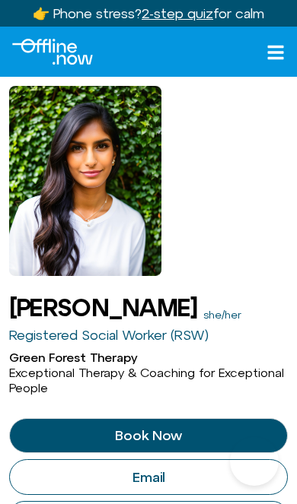 The height and width of the screenshot is (504, 297). I want to click on a: Email, so click(148, 478).